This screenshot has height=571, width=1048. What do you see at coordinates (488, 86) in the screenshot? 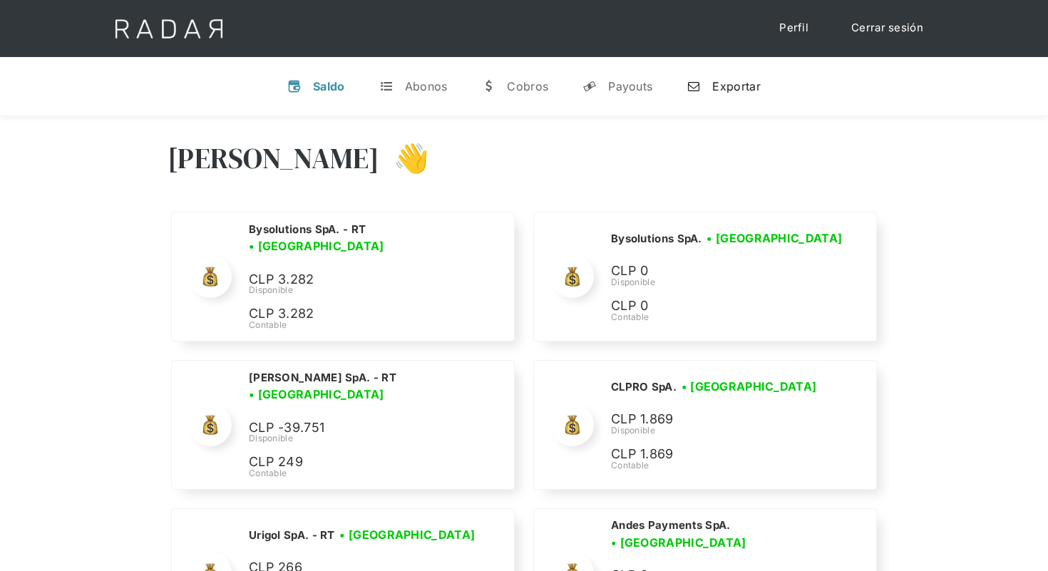
I see `div: w` at bounding box center [488, 86].